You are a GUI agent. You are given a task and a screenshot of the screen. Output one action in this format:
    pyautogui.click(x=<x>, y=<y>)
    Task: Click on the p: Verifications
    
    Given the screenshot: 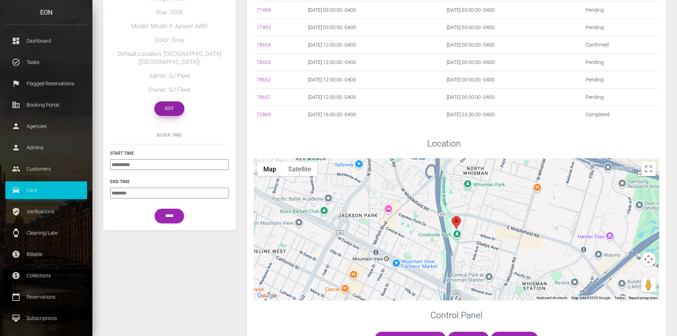 What is the action you would take?
    pyautogui.click(x=46, y=211)
    